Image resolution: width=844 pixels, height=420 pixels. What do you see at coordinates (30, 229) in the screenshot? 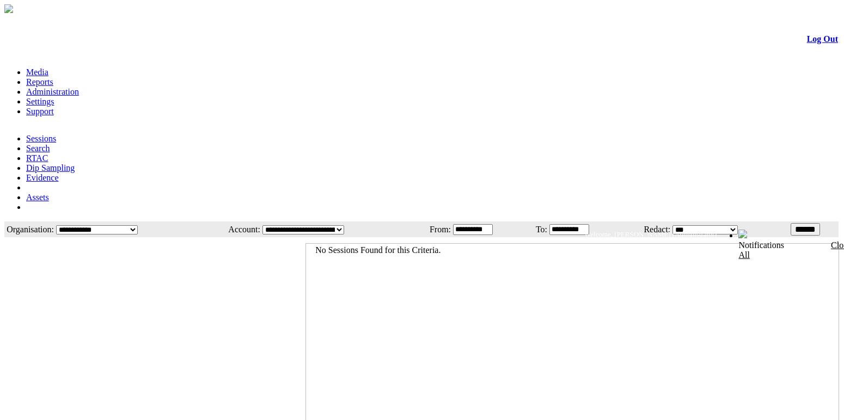
I see `td: Organisation:` at bounding box center [30, 229].